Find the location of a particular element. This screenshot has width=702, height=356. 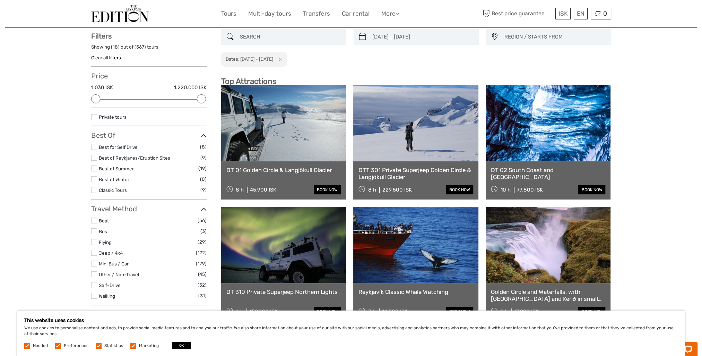

span: (45) is located at coordinates (202, 274).